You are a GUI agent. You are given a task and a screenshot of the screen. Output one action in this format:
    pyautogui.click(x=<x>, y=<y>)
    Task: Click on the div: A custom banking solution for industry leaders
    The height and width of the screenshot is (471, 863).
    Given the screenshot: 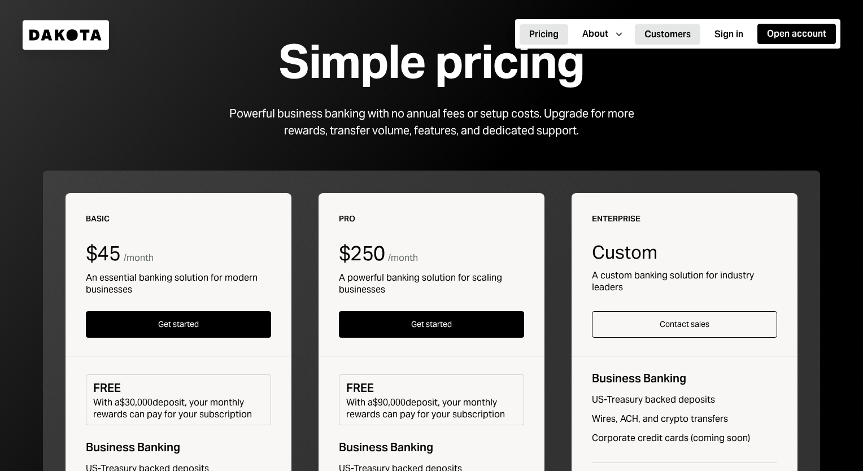 What is the action you would take?
    pyautogui.click(x=684, y=281)
    